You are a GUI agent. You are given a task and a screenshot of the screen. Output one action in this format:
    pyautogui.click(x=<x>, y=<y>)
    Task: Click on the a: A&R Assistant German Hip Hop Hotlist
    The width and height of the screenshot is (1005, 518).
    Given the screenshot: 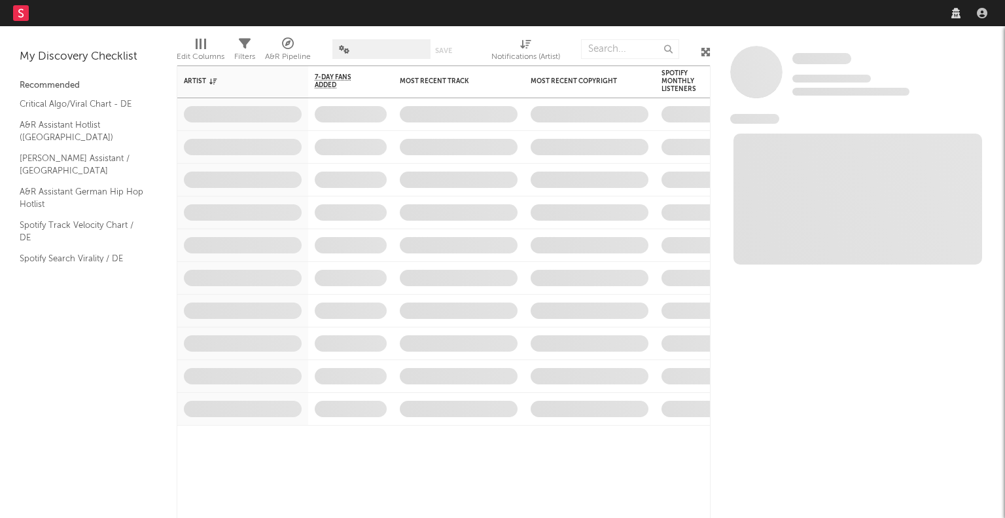 What is the action you would take?
    pyautogui.click(x=82, y=198)
    